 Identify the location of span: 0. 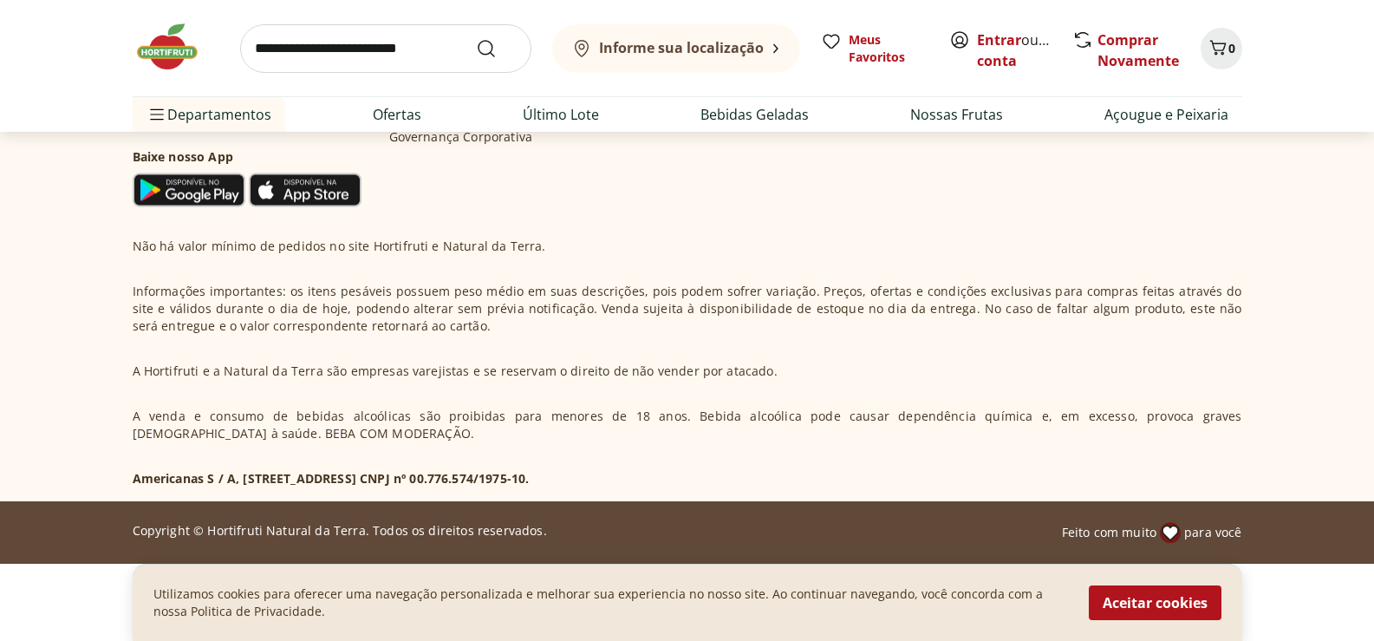
(1232, 48).